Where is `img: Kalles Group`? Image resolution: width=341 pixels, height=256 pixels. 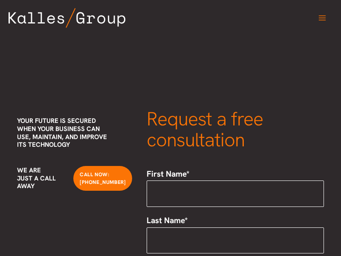
img: Kalles Group is located at coordinates (67, 18).